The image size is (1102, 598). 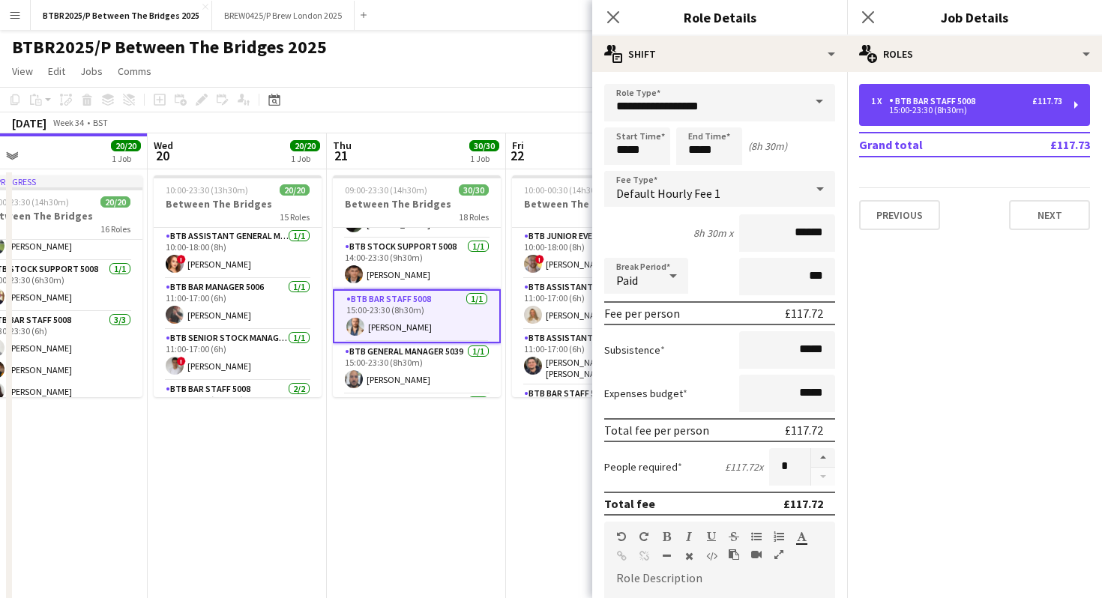 What do you see at coordinates (342, 145) in the screenshot?
I see `span: Thu` at bounding box center [342, 145].